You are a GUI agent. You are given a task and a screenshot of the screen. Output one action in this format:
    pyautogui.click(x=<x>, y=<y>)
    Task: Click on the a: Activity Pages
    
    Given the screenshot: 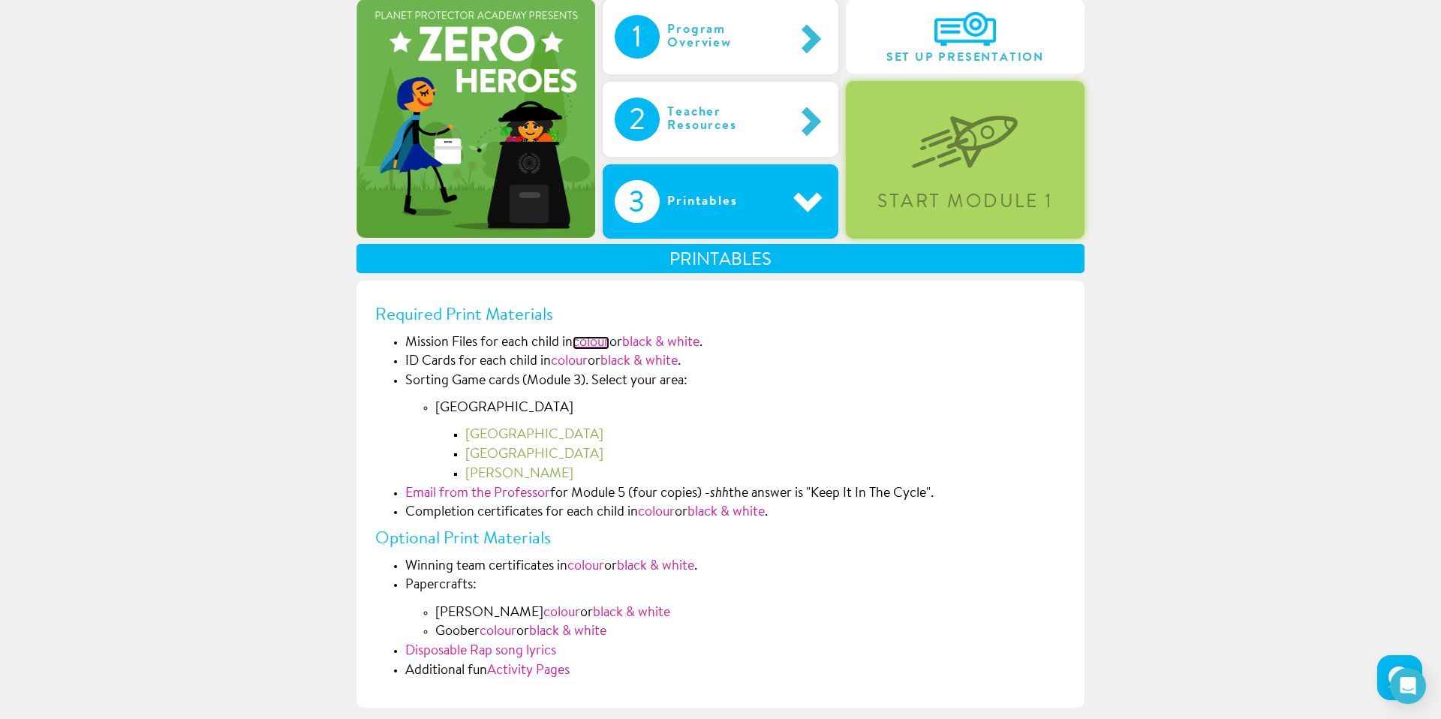 What is the action you would take?
    pyautogui.click(x=528, y=671)
    